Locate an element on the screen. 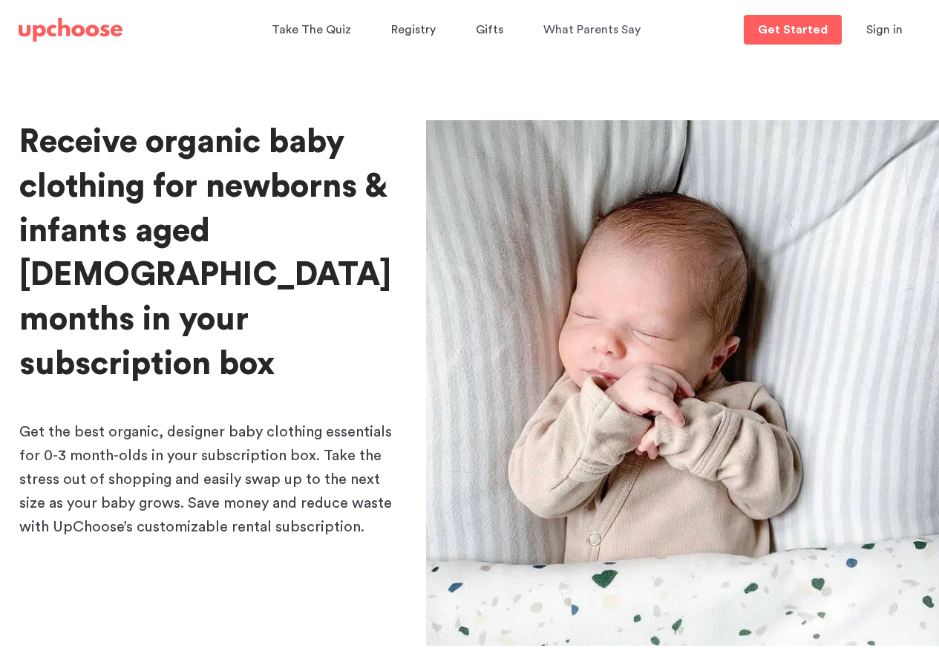 Image resolution: width=939 pixels, height=648 pixels. span: Gifts is located at coordinates (489, 30).